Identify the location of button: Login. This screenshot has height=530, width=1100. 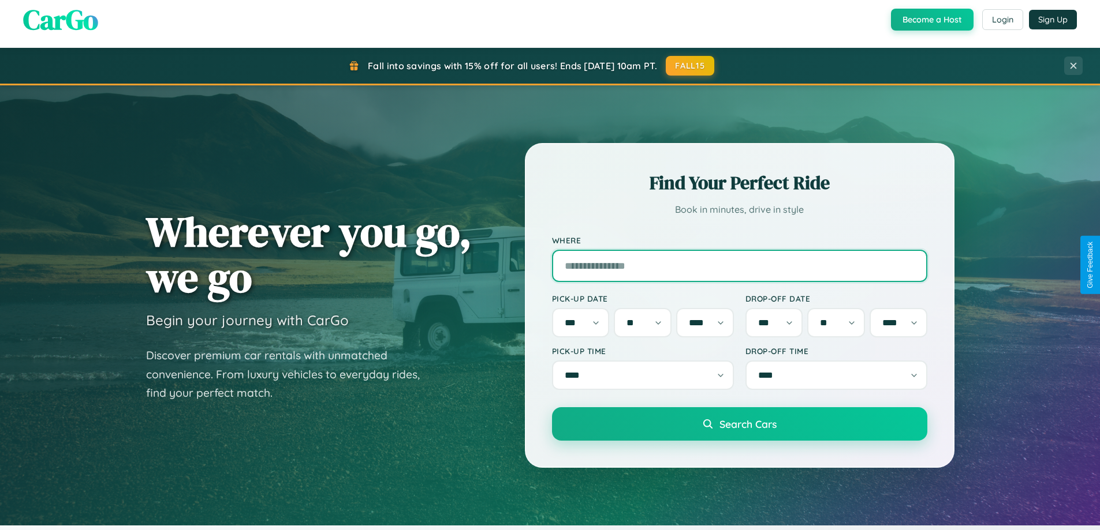
(1002, 20).